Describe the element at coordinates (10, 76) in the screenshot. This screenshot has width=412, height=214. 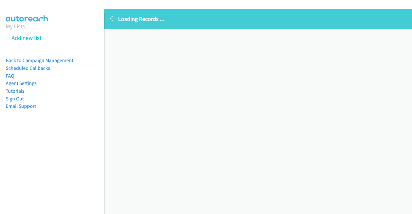
I see `a: FAQ` at that location.